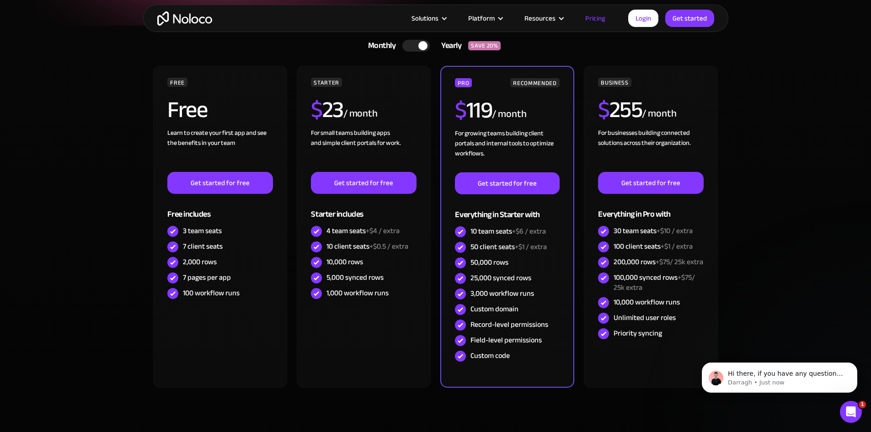  What do you see at coordinates (202, 246) in the screenshot?
I see `div: 7 client seats` at bounding box center [202, 246].